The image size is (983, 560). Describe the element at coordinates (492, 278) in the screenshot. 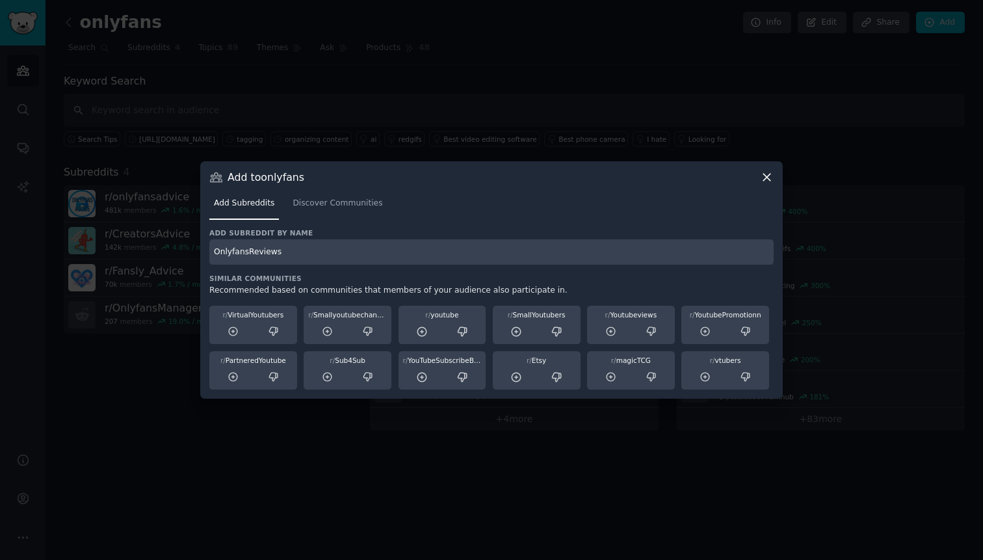

I see `h3: Similar Communities` at that location.